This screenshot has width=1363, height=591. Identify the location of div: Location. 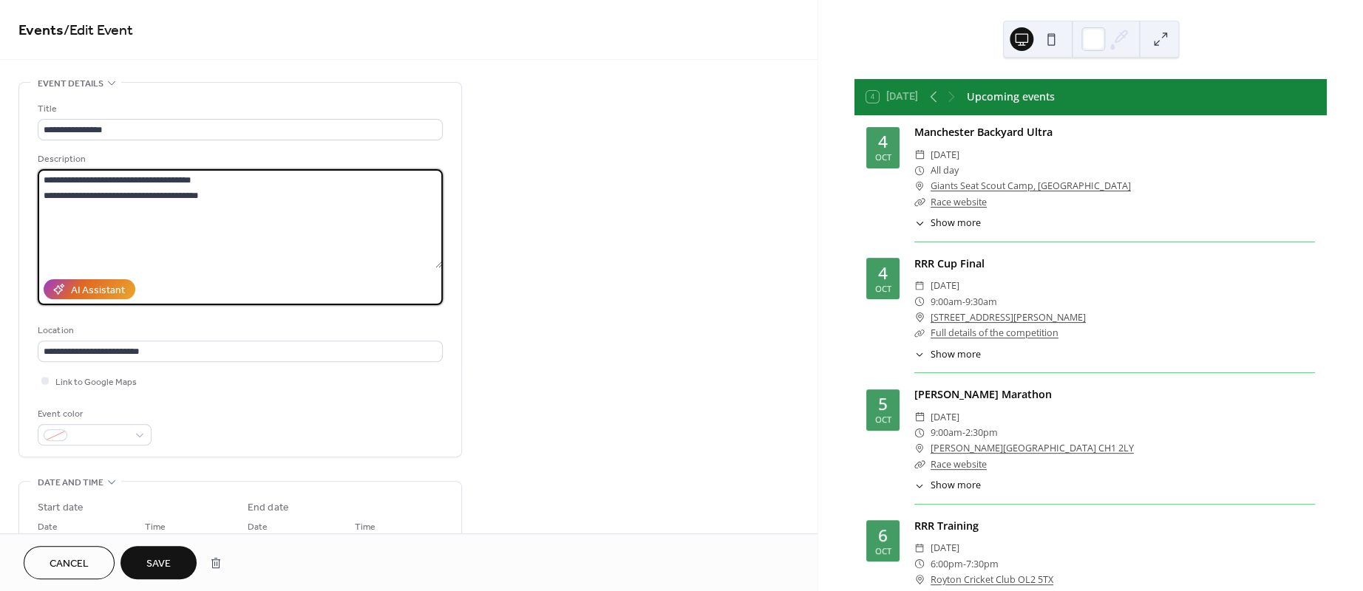
(239, 330).